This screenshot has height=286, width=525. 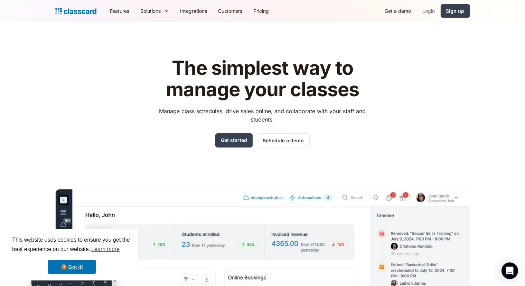 I want to click on div: Sign up, so click(x=456, y=11).